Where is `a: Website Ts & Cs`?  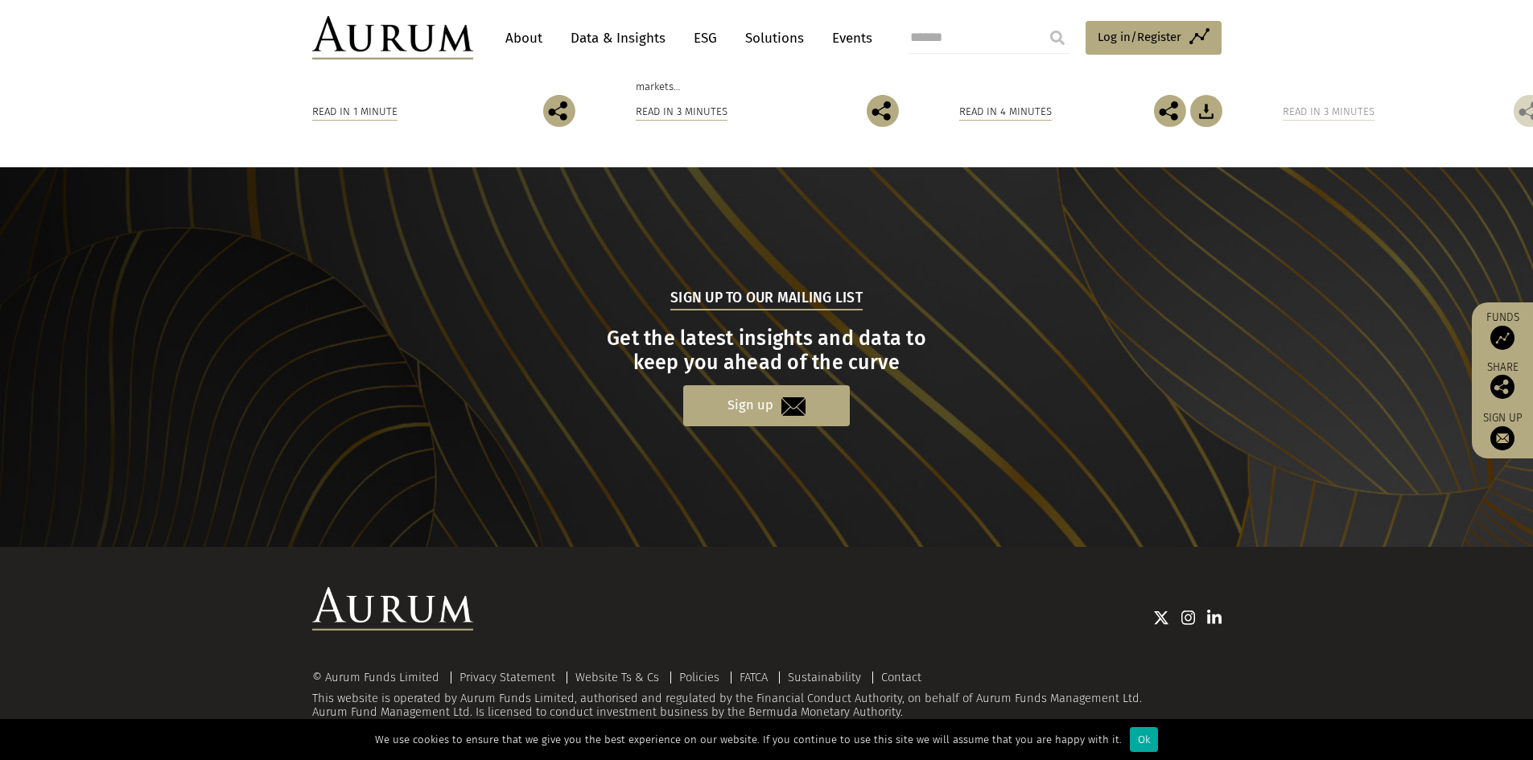
a: Website Ts & Cs is located at coordinates (617, 677).